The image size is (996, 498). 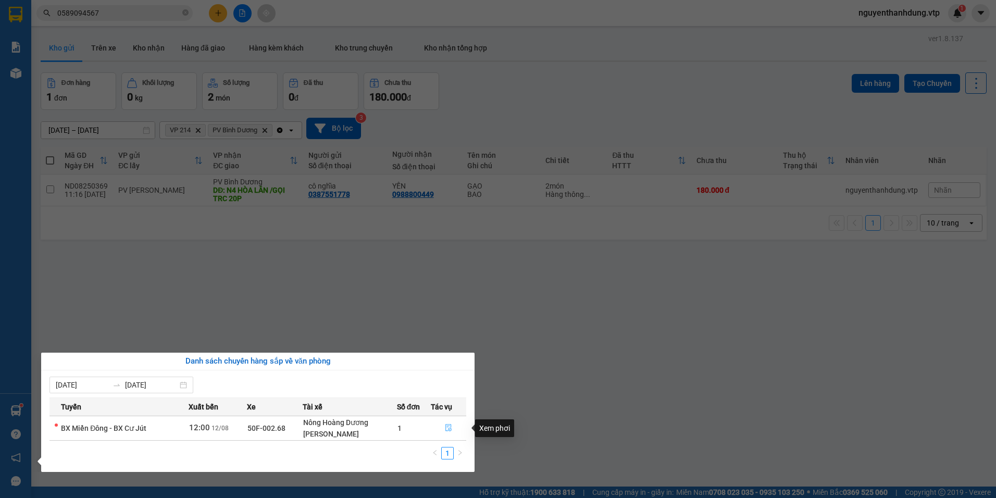 I want to click on span: 1, so click(x=400, y=428).